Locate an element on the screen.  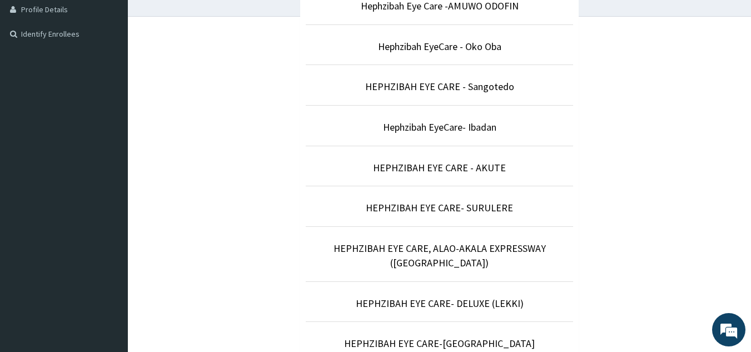
a: HEPHZIBAH EYE CARE- SURULERE is located at coordinates (439, 207).